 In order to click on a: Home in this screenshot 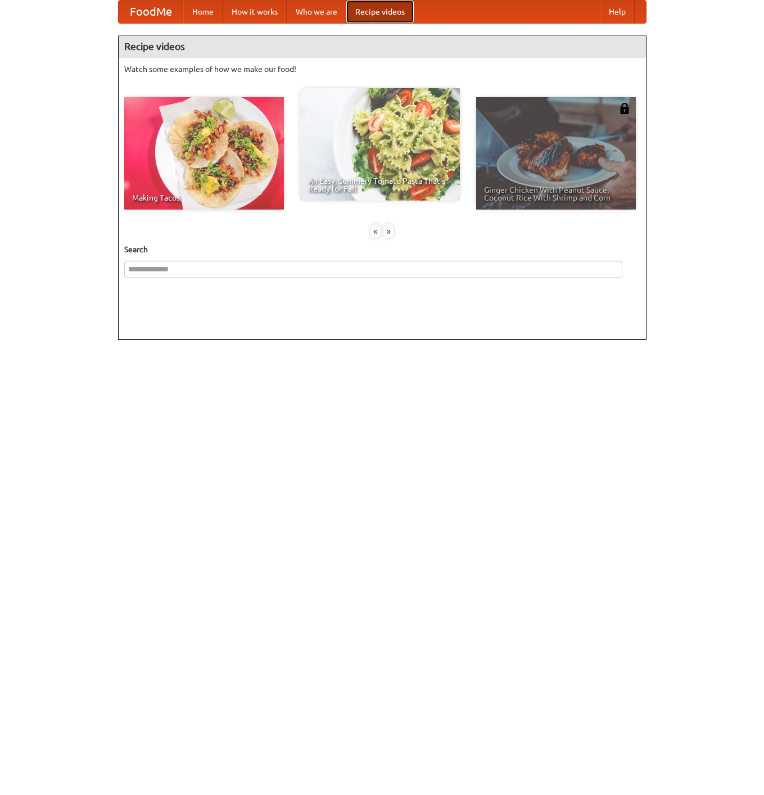, I will do `click(203, 12)`.